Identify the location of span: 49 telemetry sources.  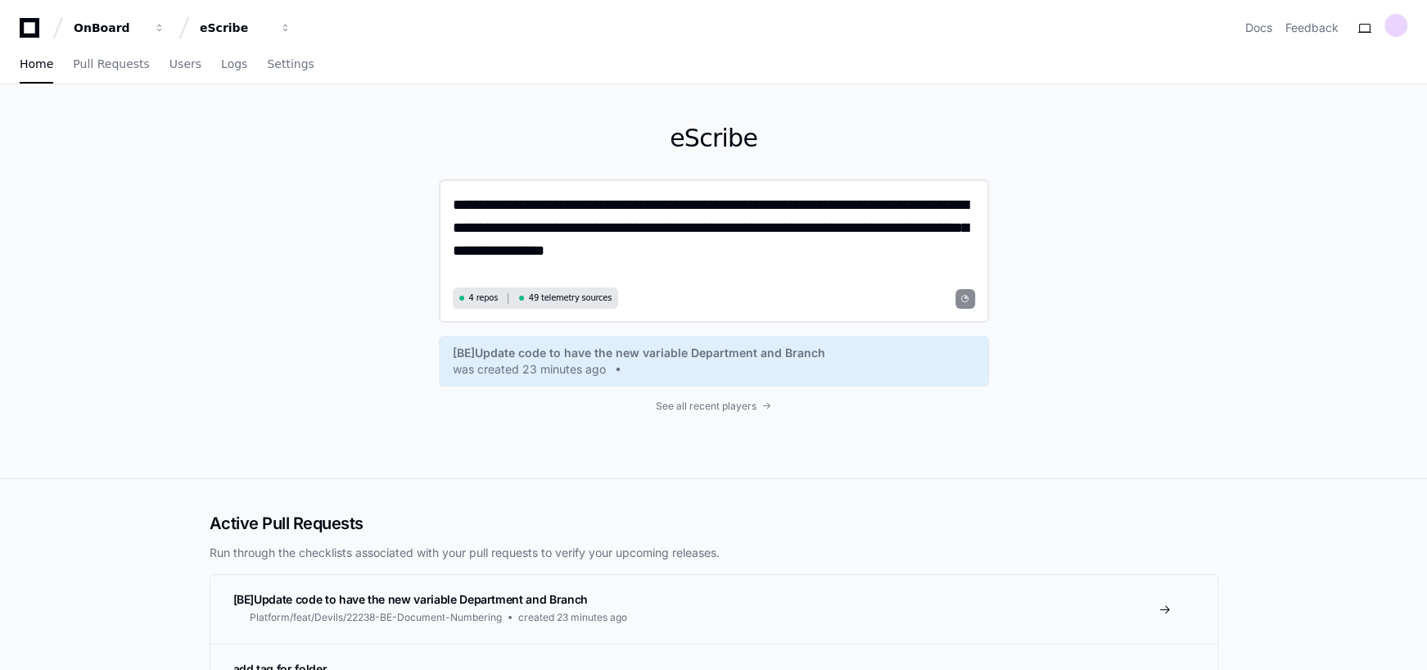
(570, 297).